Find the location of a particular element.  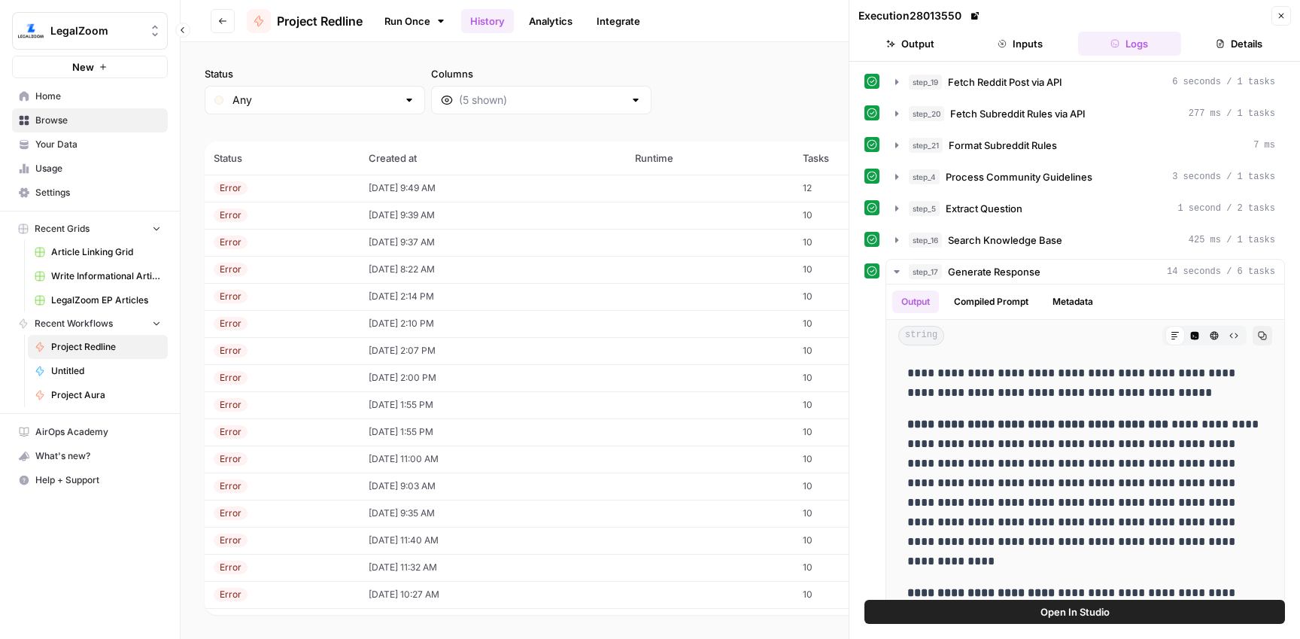

a: Your Data is located at coordinates (90, 144).